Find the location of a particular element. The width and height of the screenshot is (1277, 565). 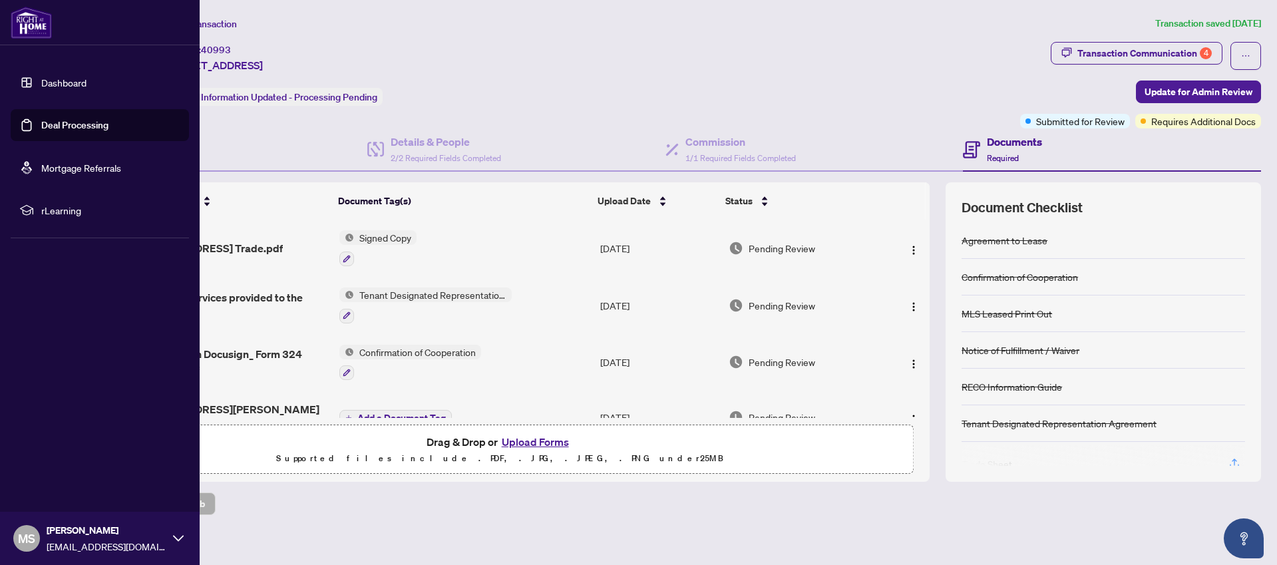

button: Update for Admin Review is located at coordinates (1199, 92).